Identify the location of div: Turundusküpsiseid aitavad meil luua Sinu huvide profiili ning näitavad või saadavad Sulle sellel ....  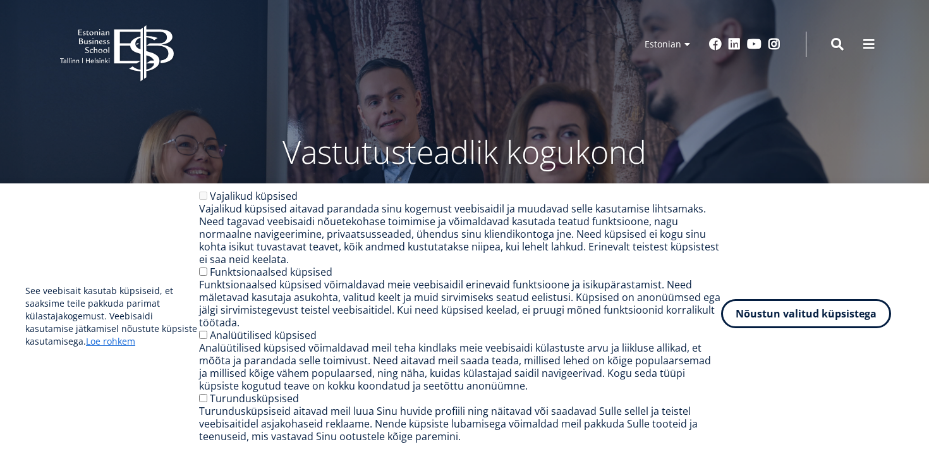
(460, 424).